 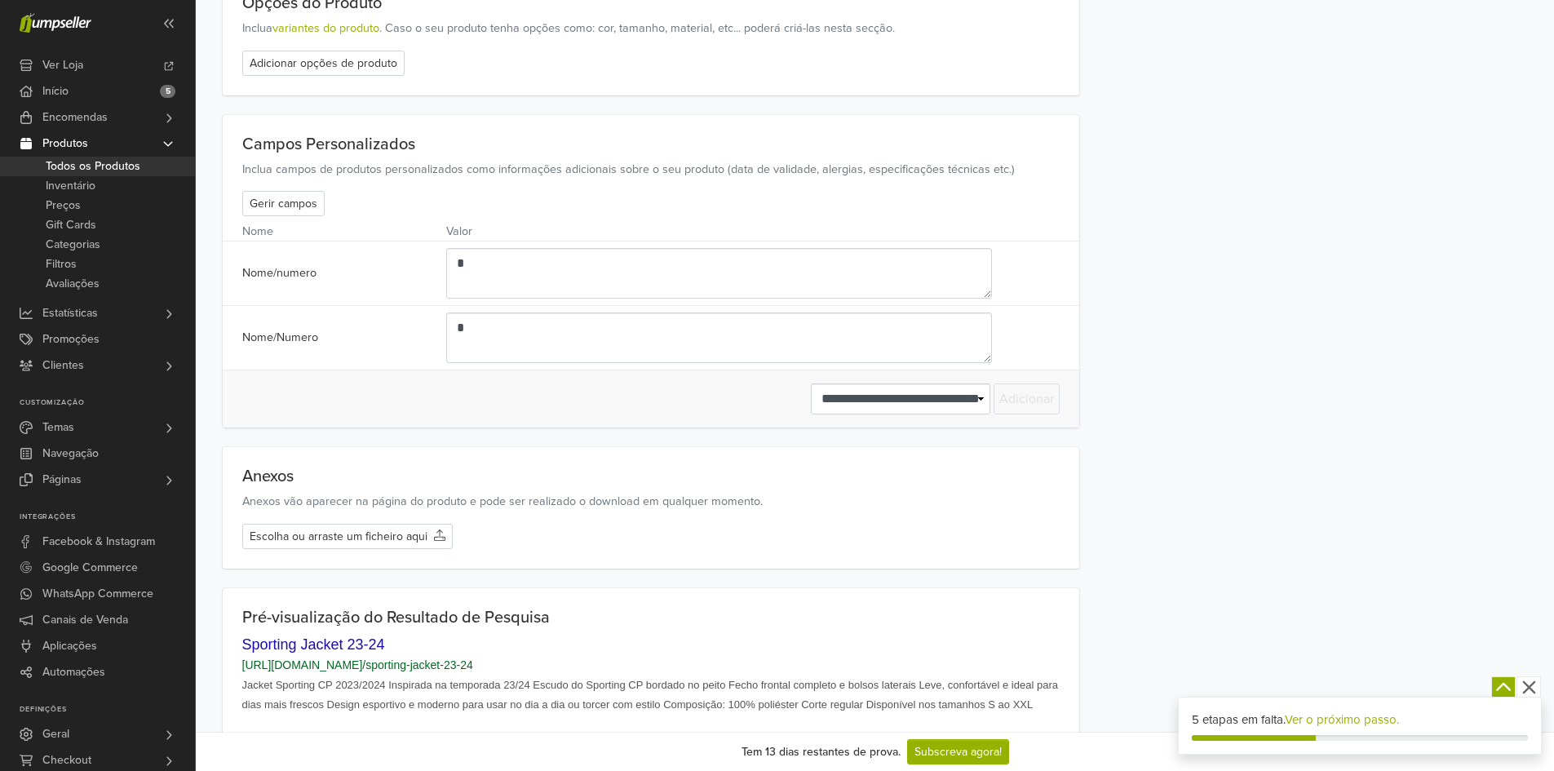 What do you see at coordinates (71, 225) in the screenshot?
I see `span: Gift Cards` at bounding box center [71, 225].